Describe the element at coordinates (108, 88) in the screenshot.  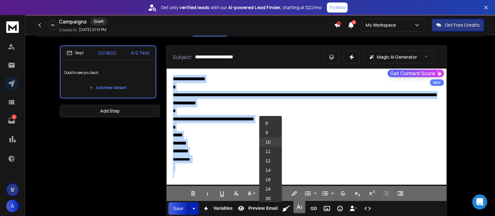
I see `button: Add New Variant` at that location.